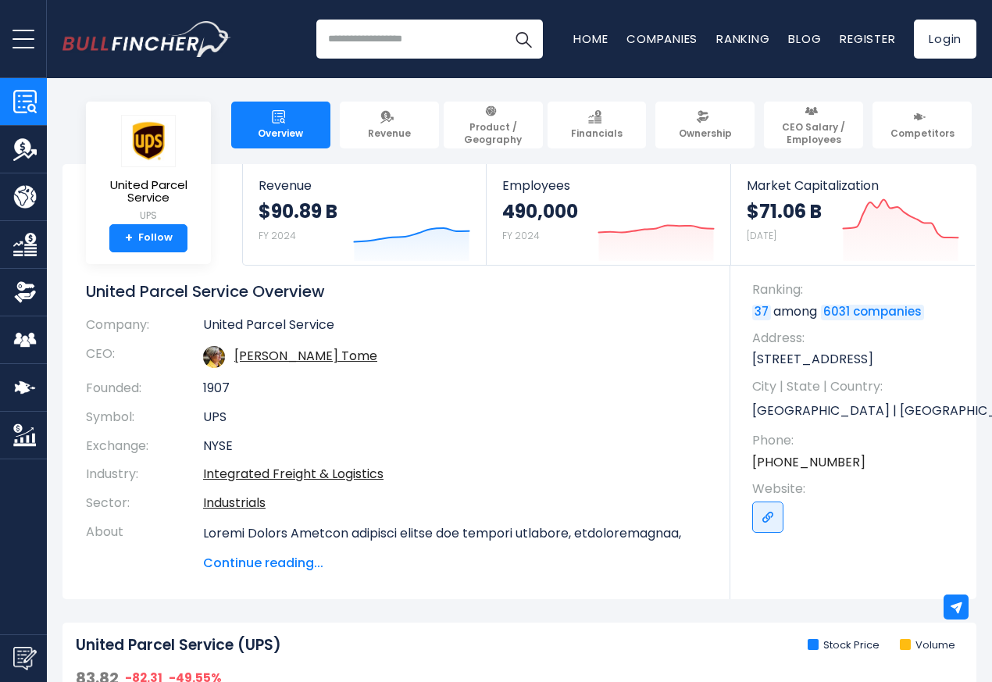  Describe the element at coordinates (144, 503) in the screenshot. I see `th: Sector:` at that location.